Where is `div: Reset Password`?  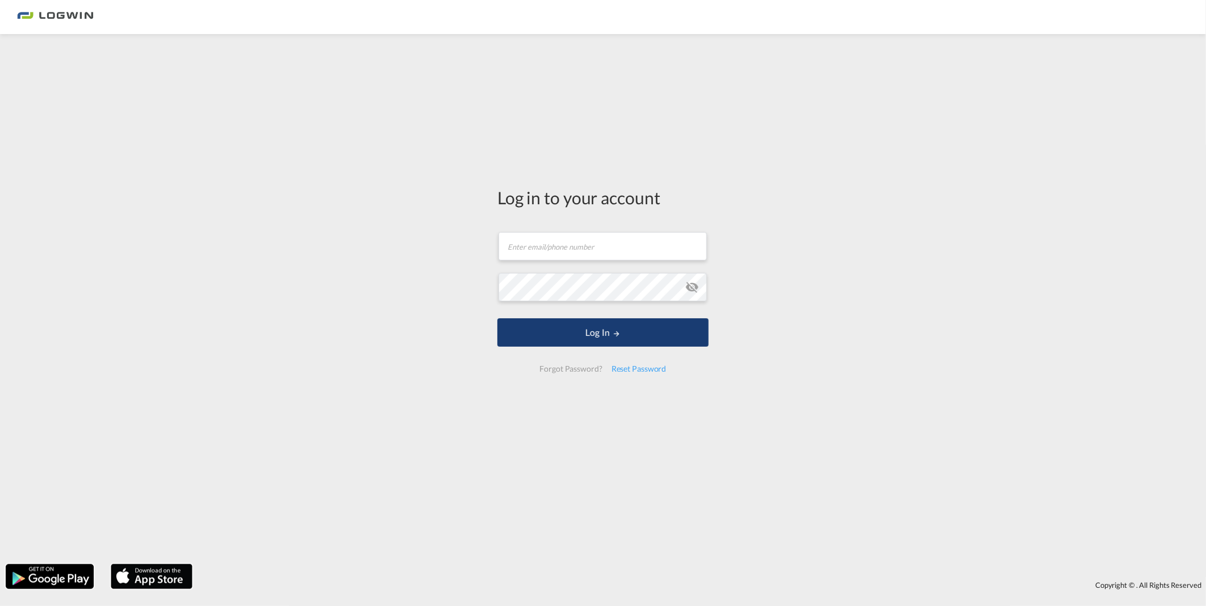
div: Reset Password is located at coordinates (639, 369).